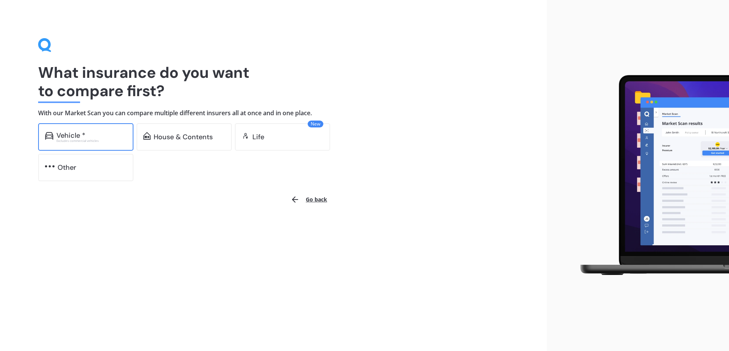 Image resolution: width=729 pixels, height=351 pixels. What do you see at coordinates (49, 136) in the screenshot?
I see `img: car.f15378c7a67c060ca3f3.svg` at bounding box center [49, 136].